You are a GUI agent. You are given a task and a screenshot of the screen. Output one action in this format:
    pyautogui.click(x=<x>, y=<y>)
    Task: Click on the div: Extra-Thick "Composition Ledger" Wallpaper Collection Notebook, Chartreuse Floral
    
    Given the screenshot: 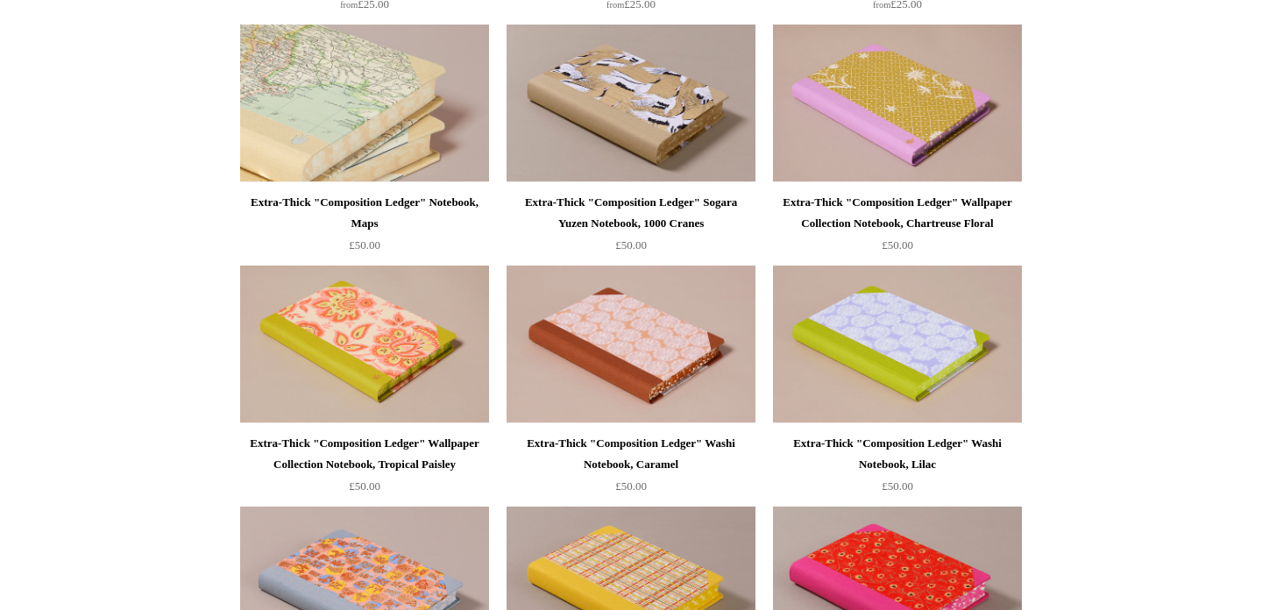 What is the action you would take?
    pyautogui.click(x=897, y=213)
    